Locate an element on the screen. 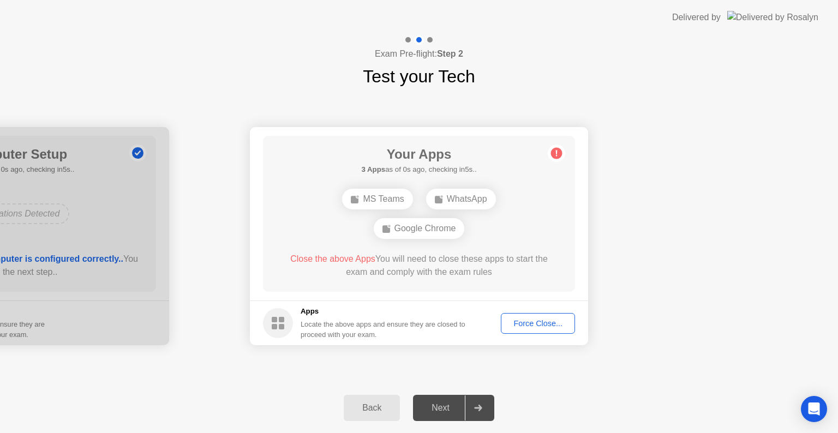 Image resolution: width=838 pixels, height=433 pixels. div: Back is located at coordinates (372, 408).